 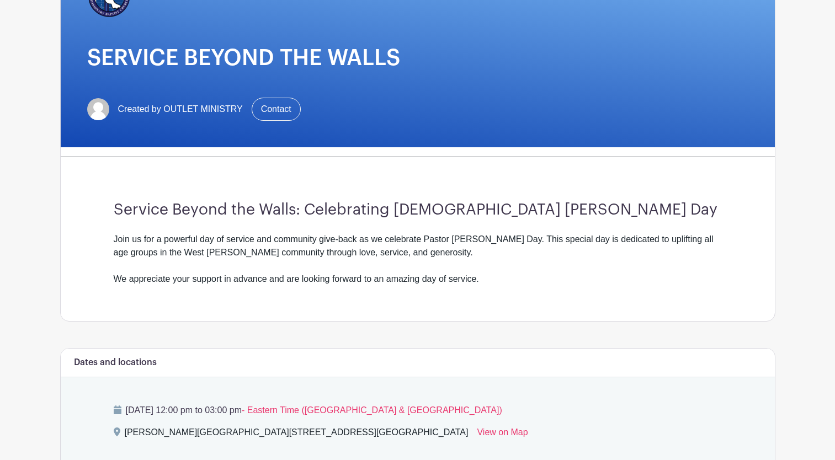 What do you see at coordinates (418, 58) in the screenshot?
I see `h1: SERVICE BEYOND THE WALLS` at bounding box center [418, 58].